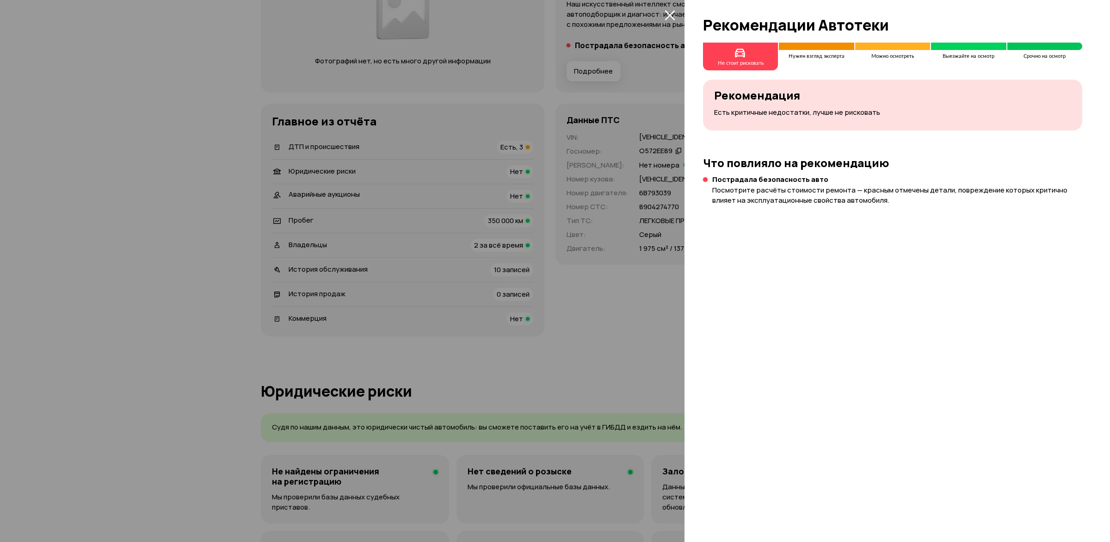 Image resolution: width=1110 pixels, height=542 pixels. Describe the element at coordinates (897, 195) in the screenshot. I see `p: Посмотрите расчёты стоимости ремонта — красным отмечены детали, повреждение которых критично влия...` at that location.